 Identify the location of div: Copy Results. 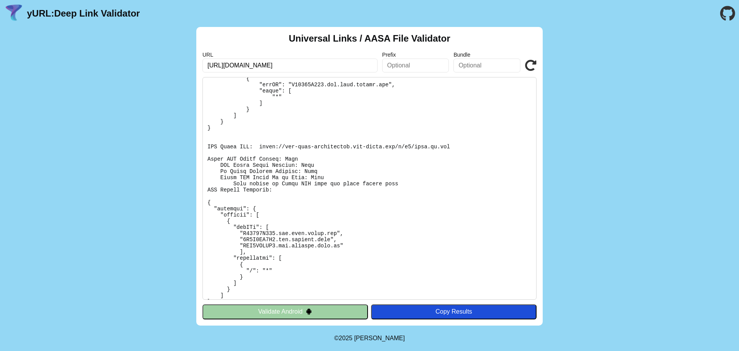
(454, 311).